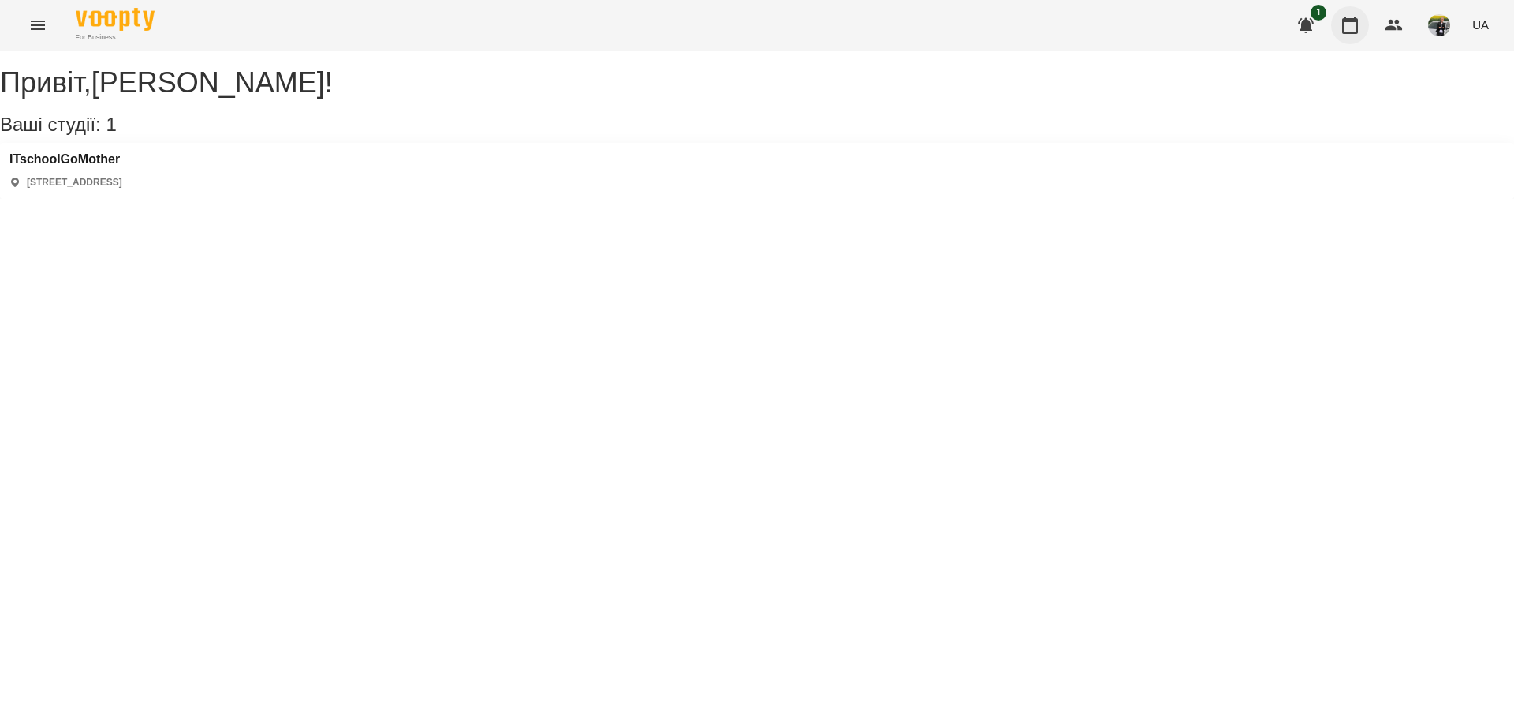 The image size is (1514, 719). What do you see at coordinates (65, 159) in the screenshot?
I see `a: ITschoolGoMother` at bounding box center [65, 159].